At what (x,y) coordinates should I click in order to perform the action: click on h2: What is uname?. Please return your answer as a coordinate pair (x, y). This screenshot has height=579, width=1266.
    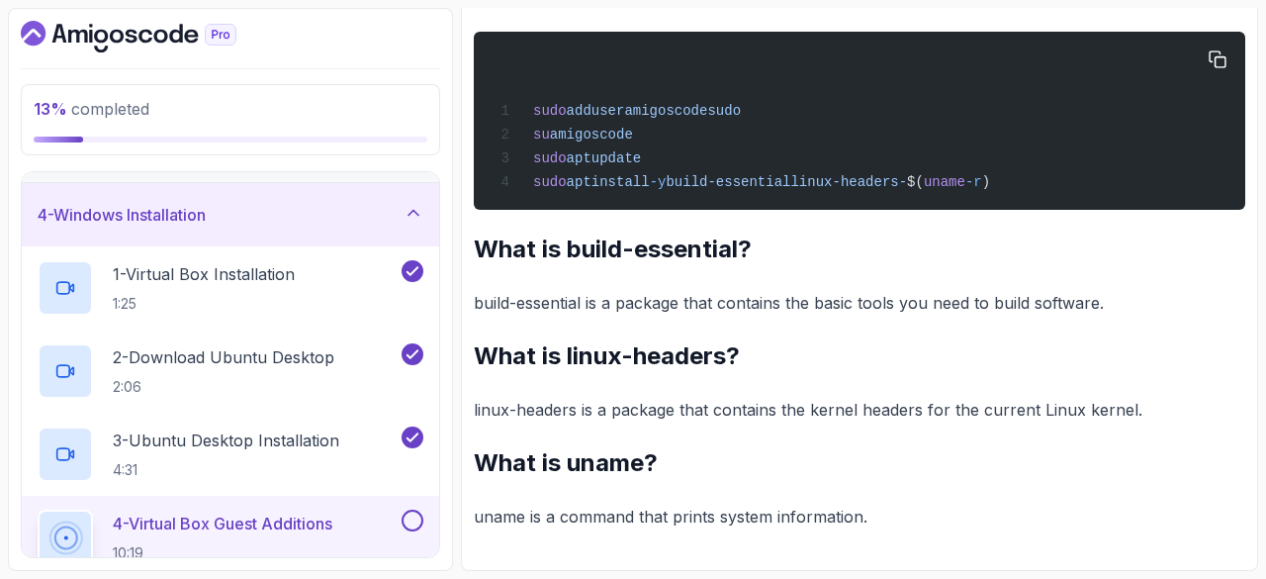
    Looking at the image, I should click on (860, 463).